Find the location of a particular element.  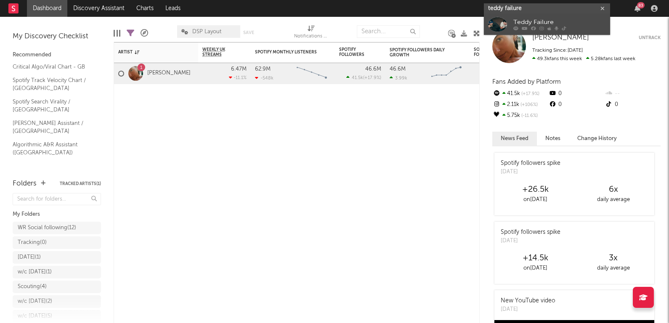

span: 49.3k fans this week is located at coordinates (557, 59).